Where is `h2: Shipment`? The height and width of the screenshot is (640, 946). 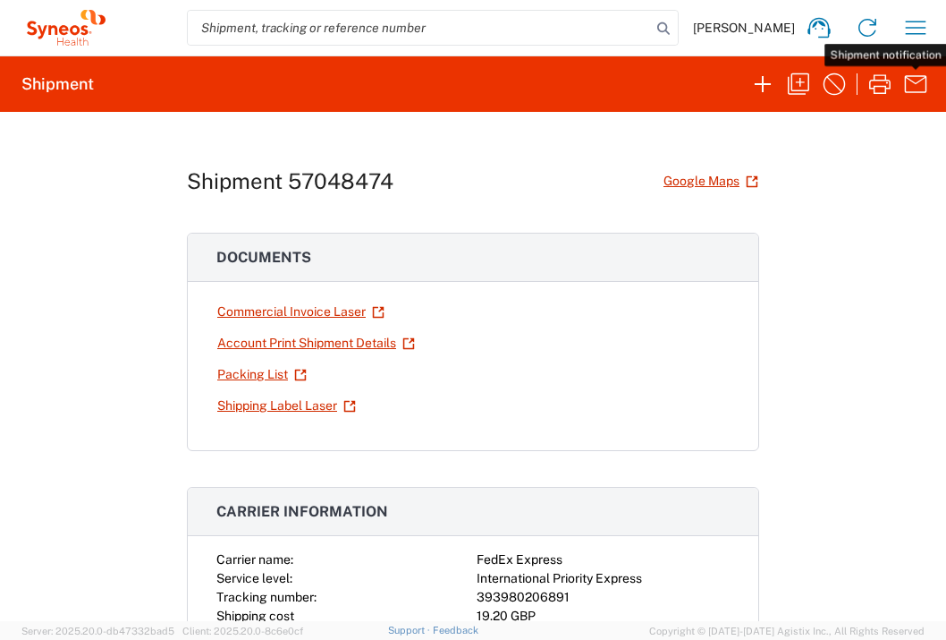 h2: Shipment is located at coordinates (57, 84).